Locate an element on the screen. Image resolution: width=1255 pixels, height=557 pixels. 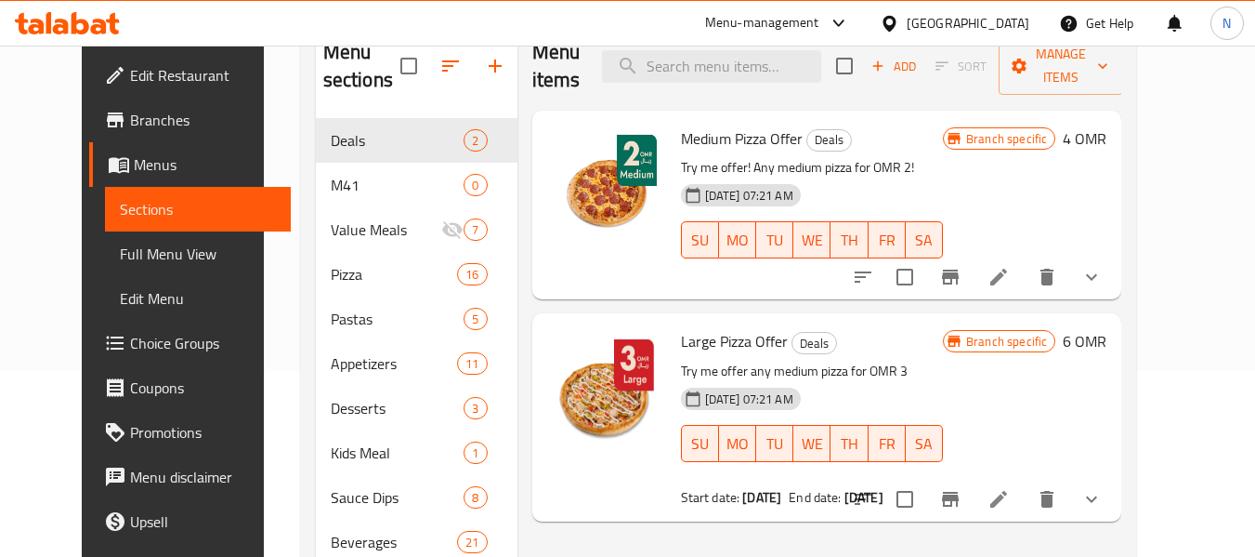
span: Menu disclaimer is located at coordinates (203, 477).